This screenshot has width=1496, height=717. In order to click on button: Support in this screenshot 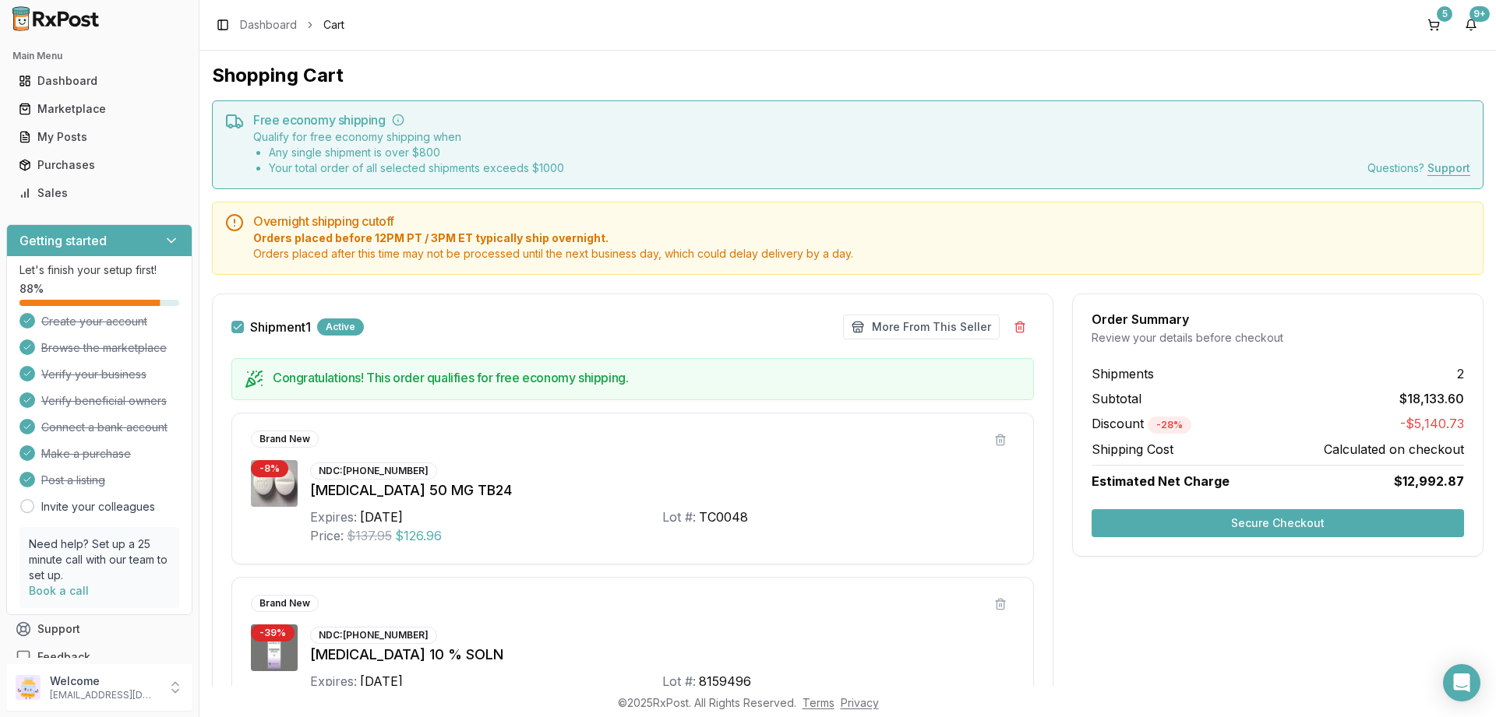, I will do `click(99, 629)`.